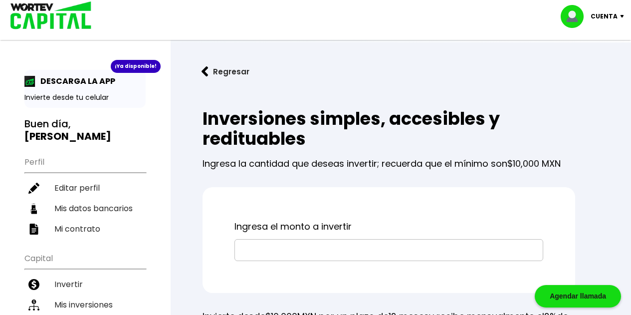 The width and height of the screenshot is (631, 315). I want to click on a: flecha izquierdaRegresar, so click(400, 71).